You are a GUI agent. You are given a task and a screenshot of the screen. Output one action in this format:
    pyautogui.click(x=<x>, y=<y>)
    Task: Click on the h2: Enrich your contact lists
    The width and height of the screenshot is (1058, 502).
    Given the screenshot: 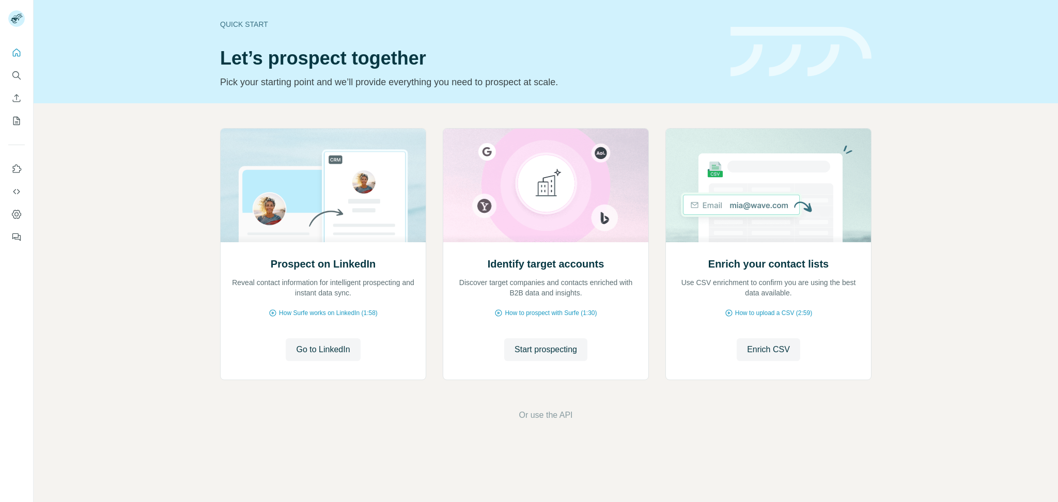 What is the action you would take?
    pyautogui.click(x=768, y=264)
    